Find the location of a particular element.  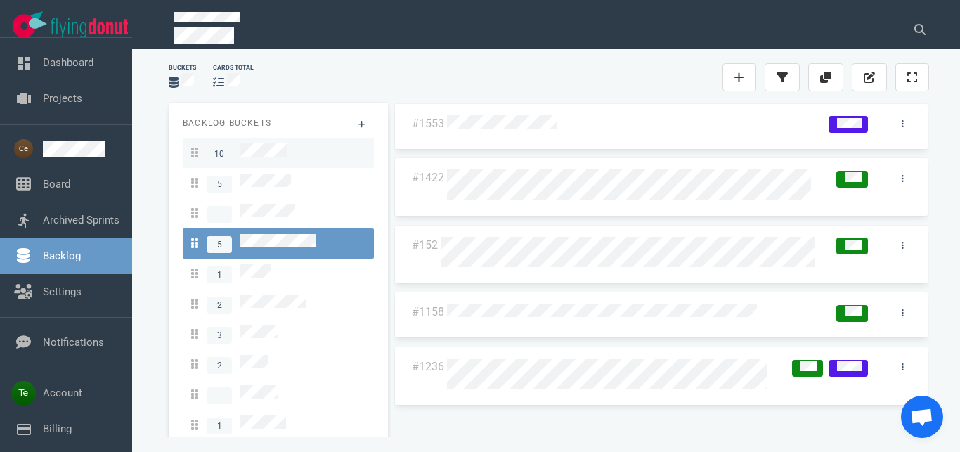

a: #1236 is located at coordinates (428, 366).